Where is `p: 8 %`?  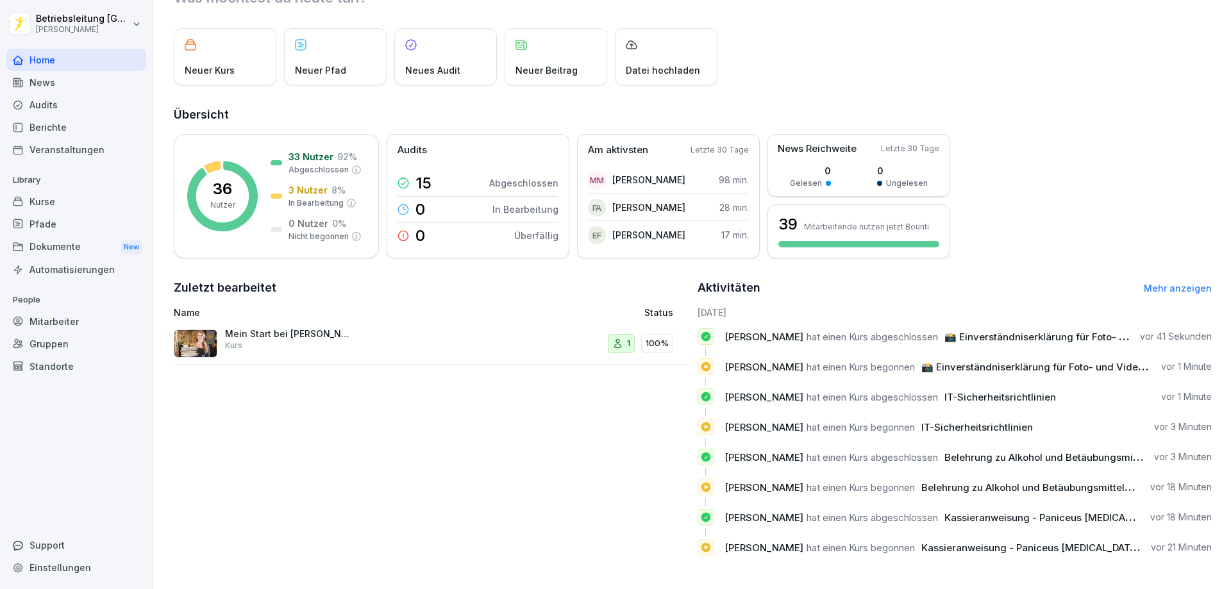 p: 8 % is located at coordinates (338, 190).